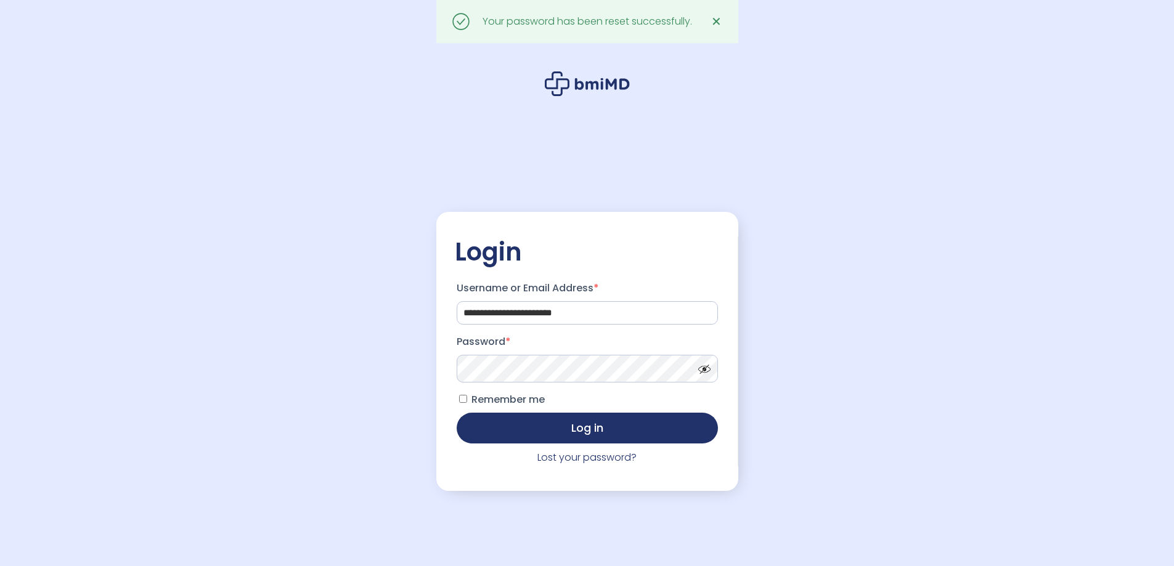 Image resolution: width=1174 pixels, height=566 pixels. Describe the element at coordinates (587, 457) in the screenshot. I see `a: Lost your password?` at that location.